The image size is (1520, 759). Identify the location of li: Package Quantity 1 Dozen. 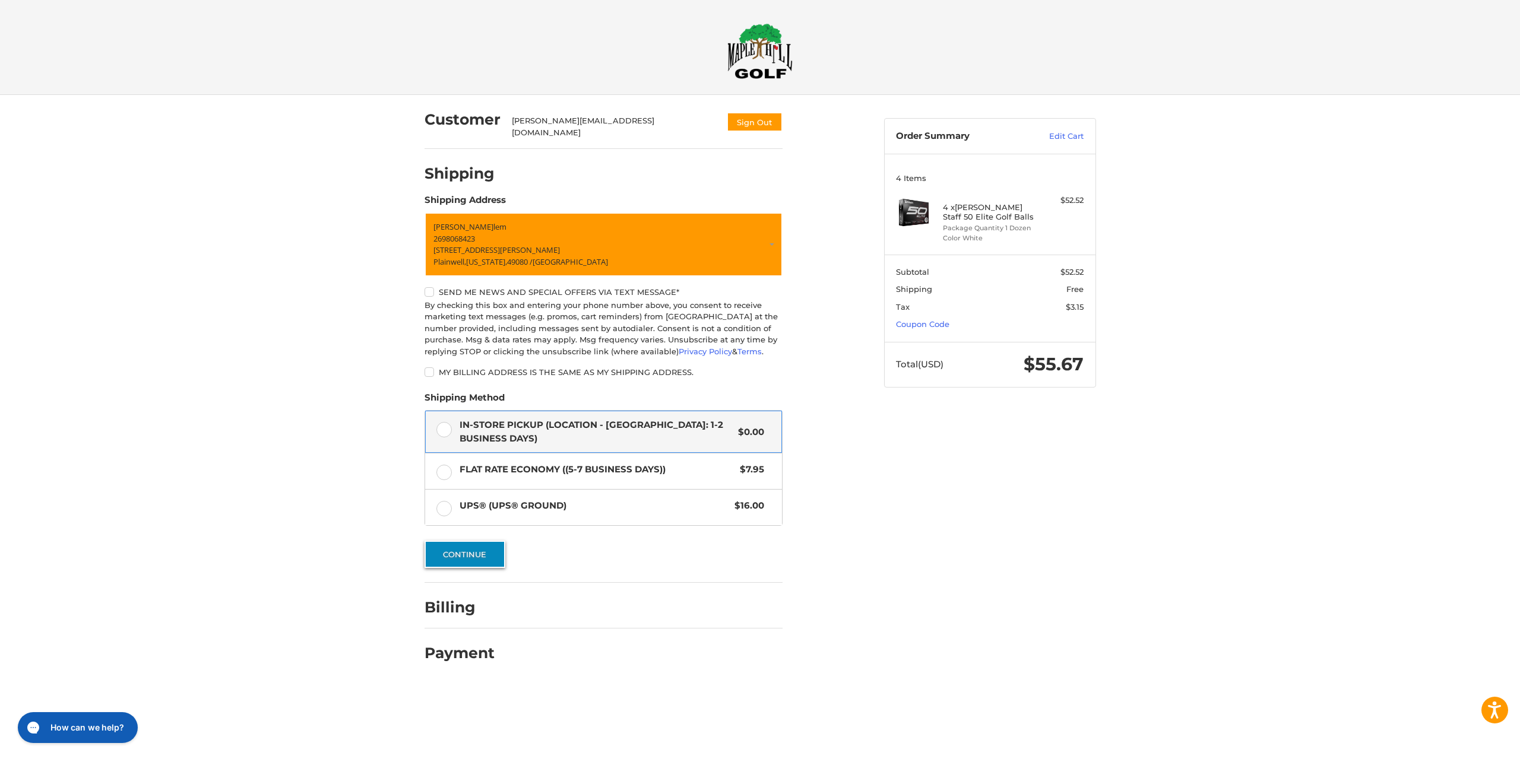
(988, 228).